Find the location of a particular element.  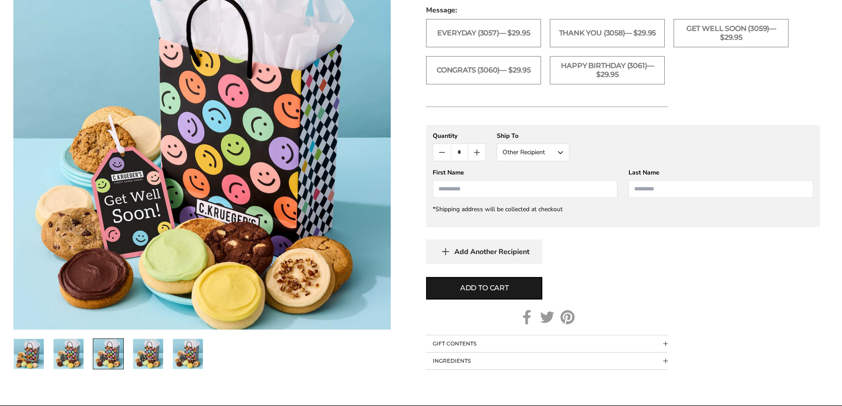

label: Everyday (3057)— $29.95 is located at coordinates (484, 33).